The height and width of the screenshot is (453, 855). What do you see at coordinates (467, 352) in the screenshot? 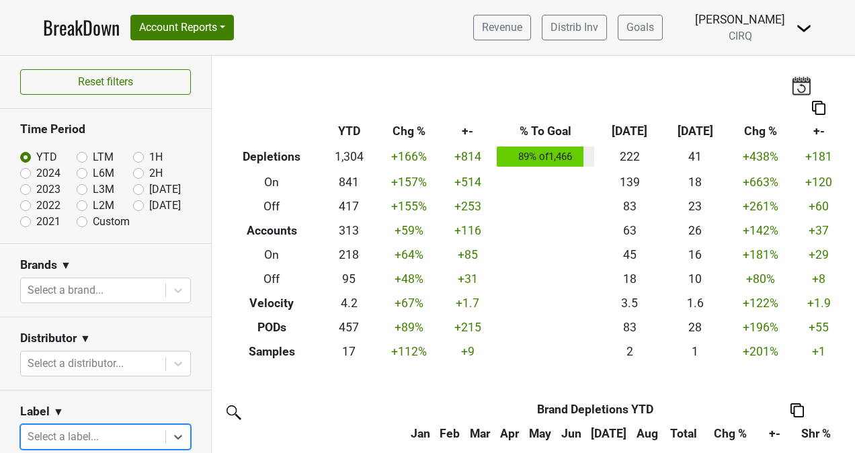
I see `td: +9` at bounding box center [467, 352].